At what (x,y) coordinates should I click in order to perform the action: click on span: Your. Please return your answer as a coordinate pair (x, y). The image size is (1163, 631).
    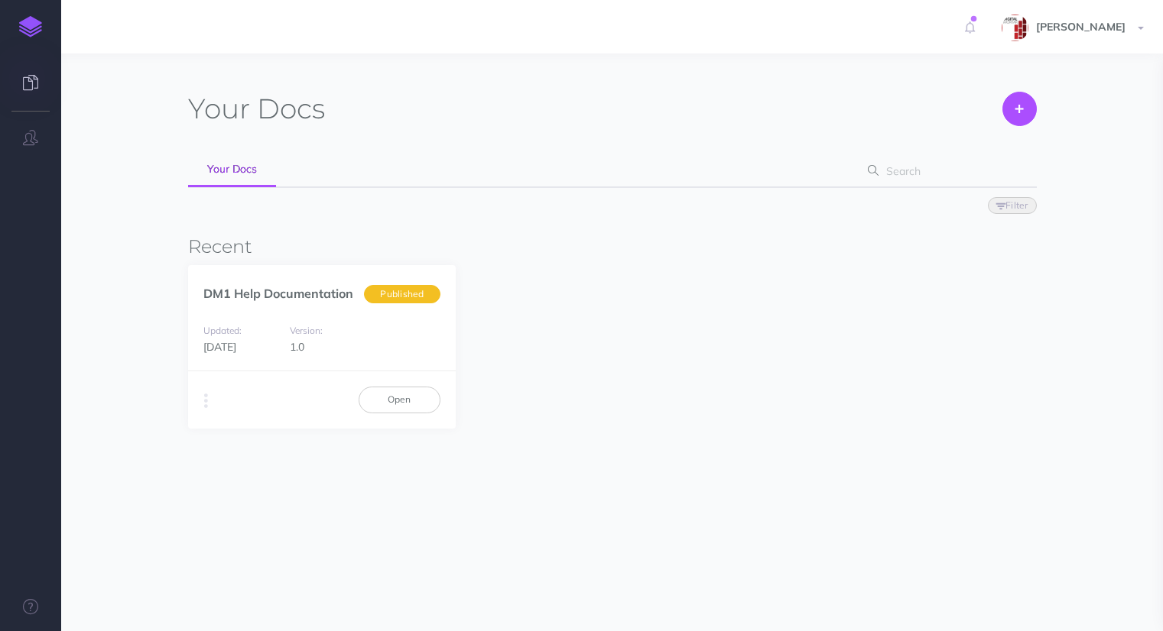
    Looking at the image, I should click on (219, 109).